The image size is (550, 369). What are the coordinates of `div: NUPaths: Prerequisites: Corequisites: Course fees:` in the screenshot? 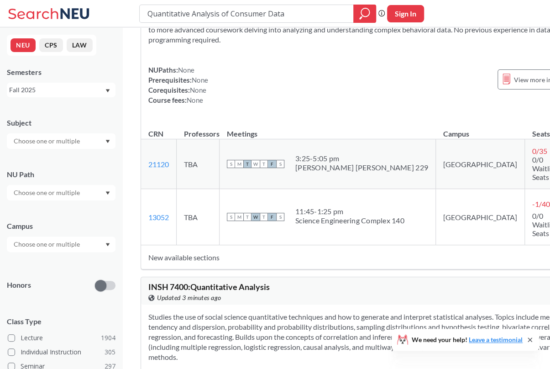 It's located at (178, 85).